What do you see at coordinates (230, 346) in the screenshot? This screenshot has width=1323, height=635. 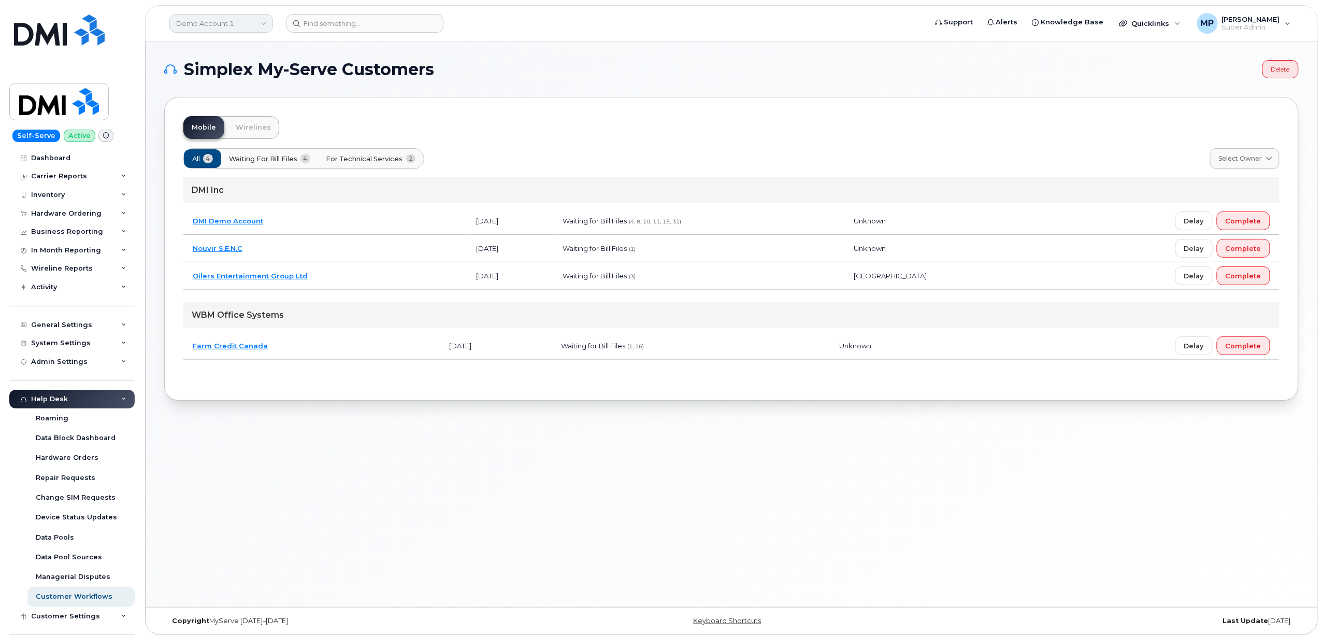 I see `a: Farm Credit Canada` at bounding box center [230, 346].